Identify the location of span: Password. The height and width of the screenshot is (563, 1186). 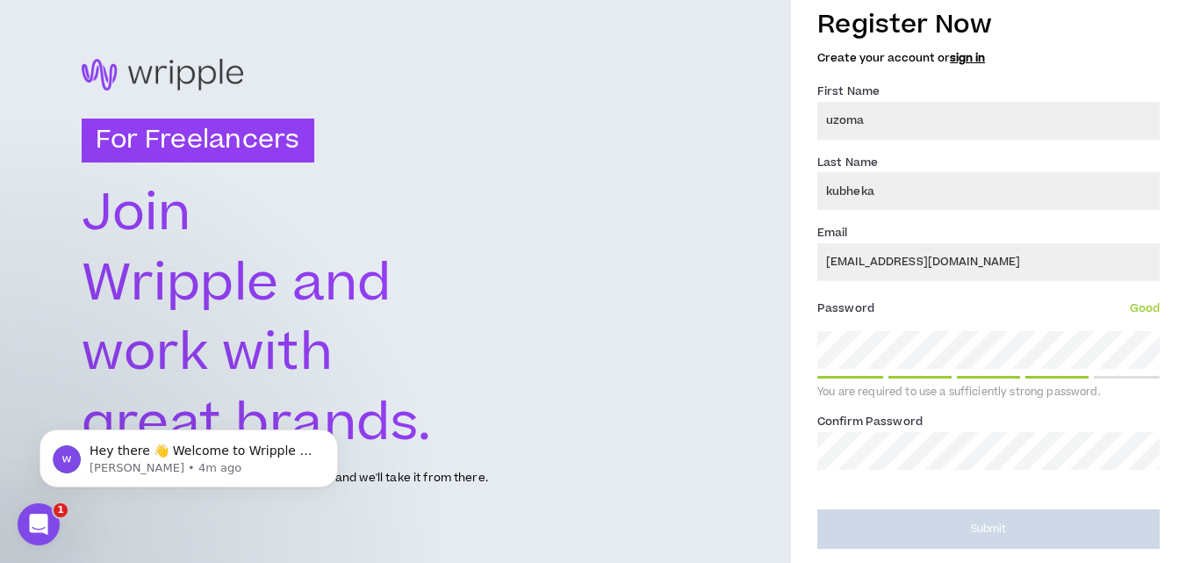
(846, 308).